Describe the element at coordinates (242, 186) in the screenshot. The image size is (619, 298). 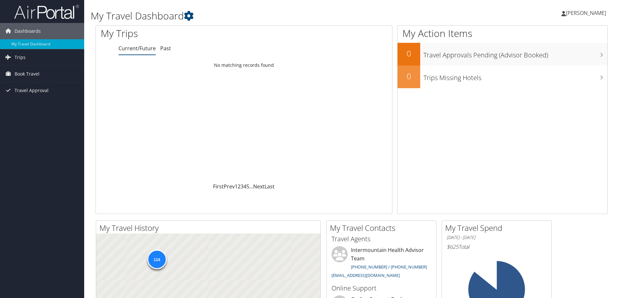
I see `a: 3` at that location.